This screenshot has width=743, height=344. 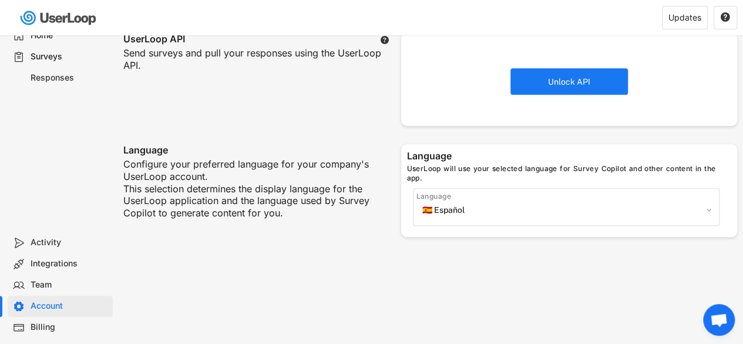 What do you see at coordinates (69, 56) in the screenshot?
I see `div: Surveys` at bounding box center [69, 56].